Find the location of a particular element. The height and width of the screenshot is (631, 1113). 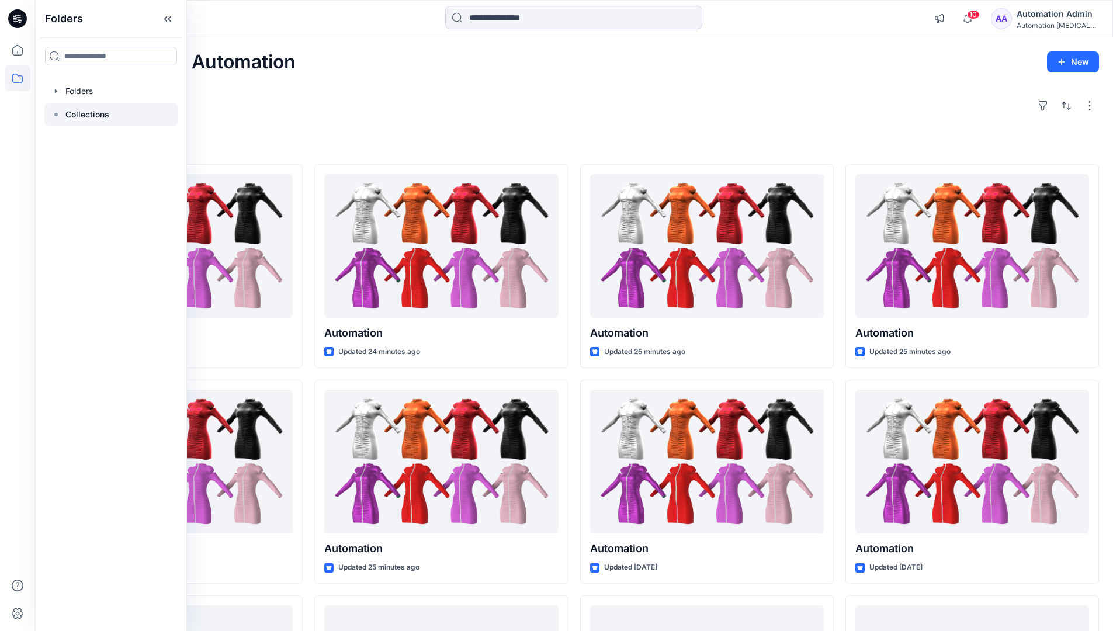

div: Automation Admin is located at coordinates (1057, 14).